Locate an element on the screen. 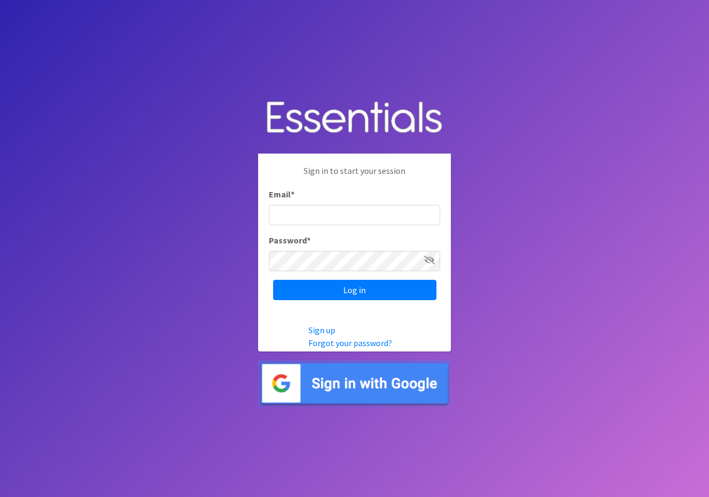  p: Sign in to start your session is located at coordinates (354, 176).